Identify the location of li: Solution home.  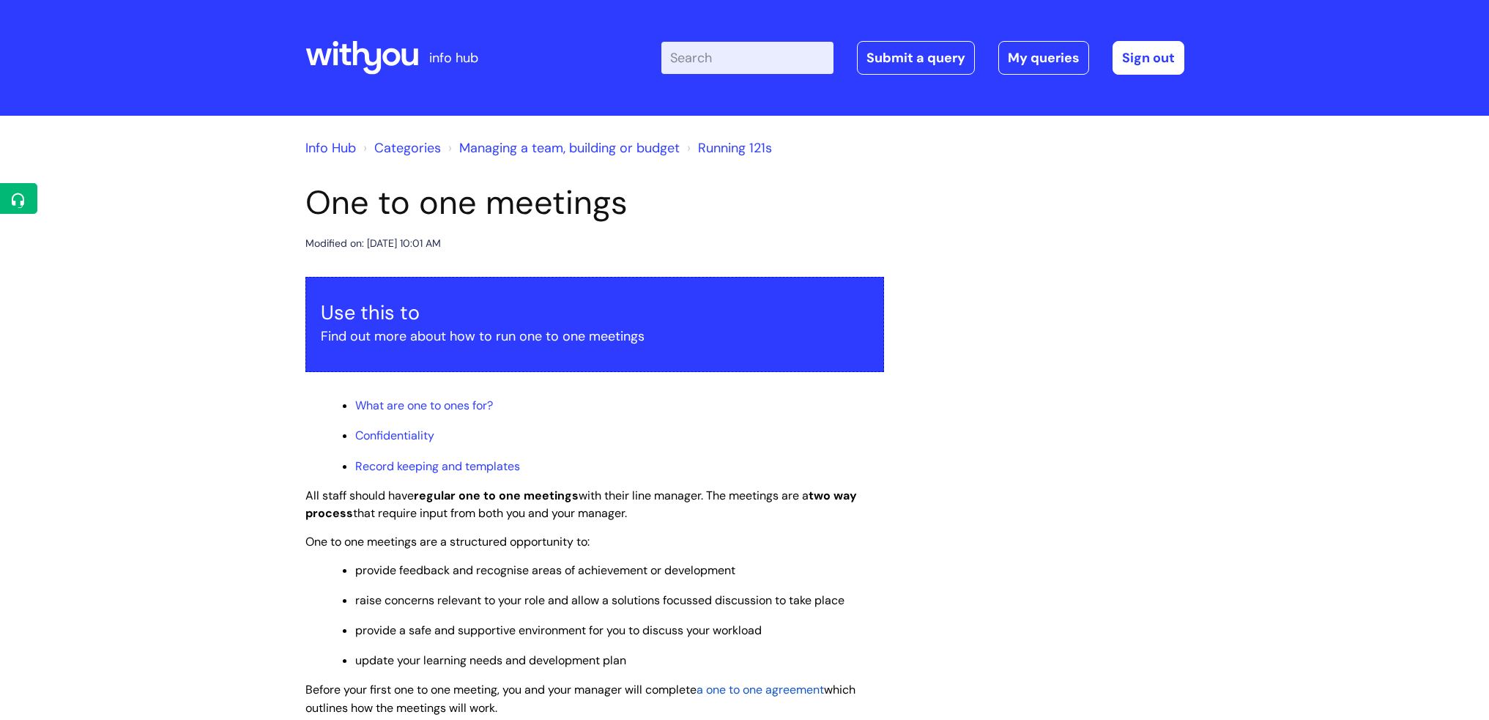
(400, 148).